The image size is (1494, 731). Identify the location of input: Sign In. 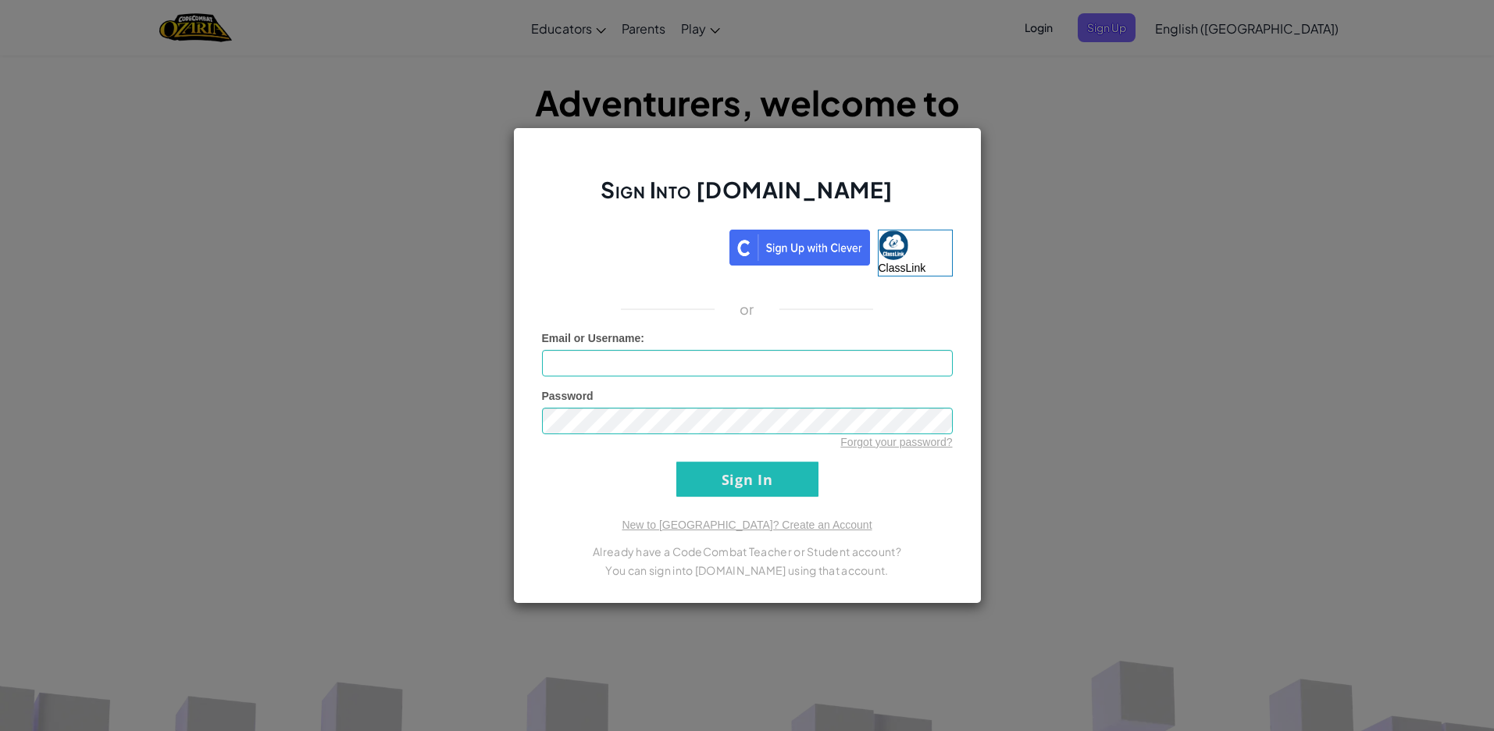
(747, 479).